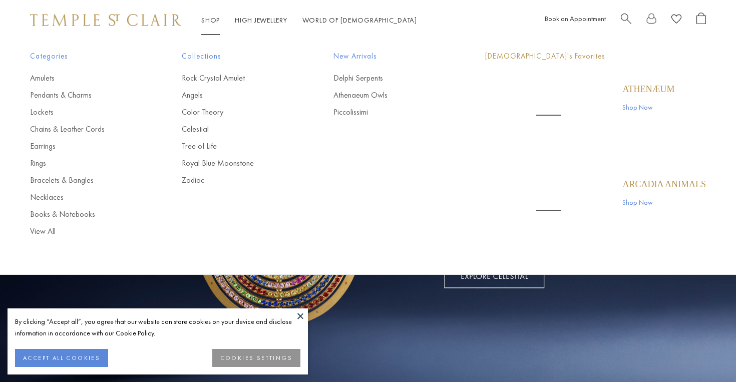  What do you see at coordinates (86, 56) in the screenshot?
I see `span: Categories` at bounding box center [86, 56].